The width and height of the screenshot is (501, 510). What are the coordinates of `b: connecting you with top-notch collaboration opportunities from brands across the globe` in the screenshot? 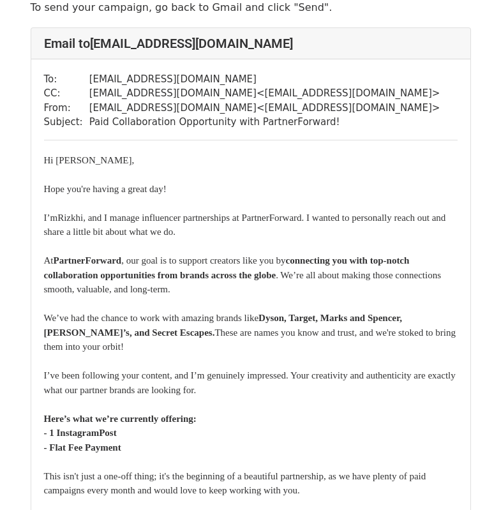 It's located at (227, 268).